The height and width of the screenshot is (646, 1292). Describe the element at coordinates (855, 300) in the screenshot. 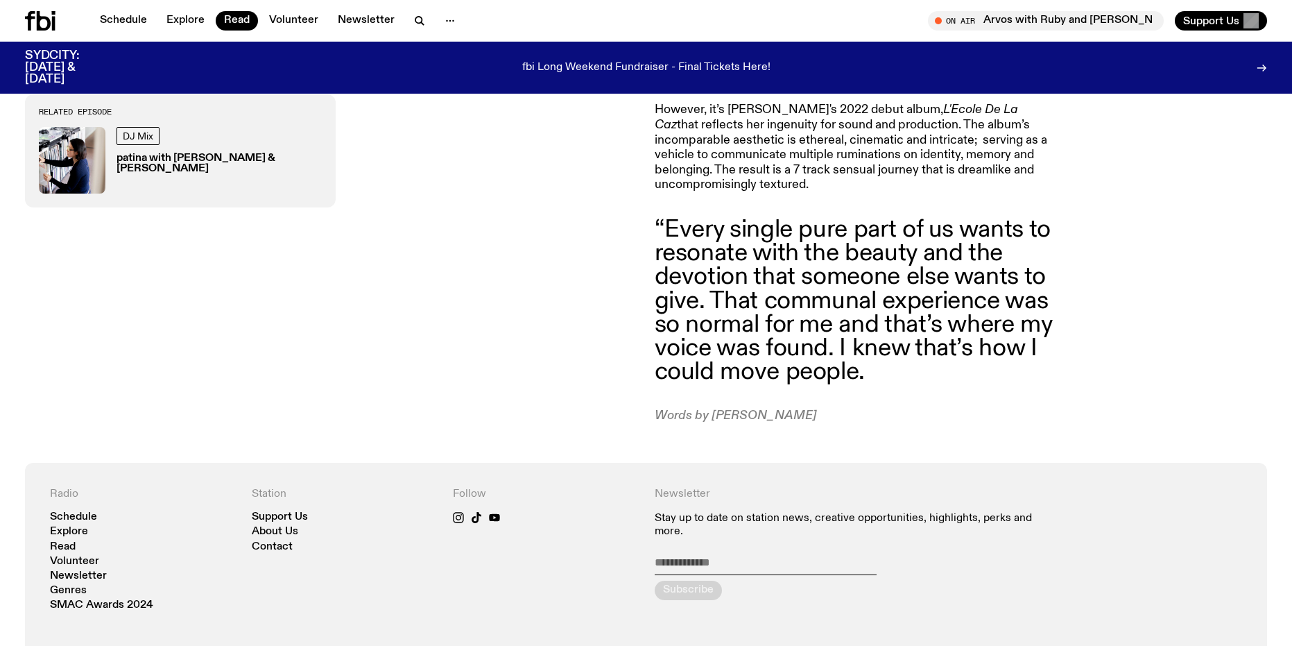

I see `blockquote: “Every single pure part of us wants to resonate with the beauty and the devotion that someone els...` at that location.